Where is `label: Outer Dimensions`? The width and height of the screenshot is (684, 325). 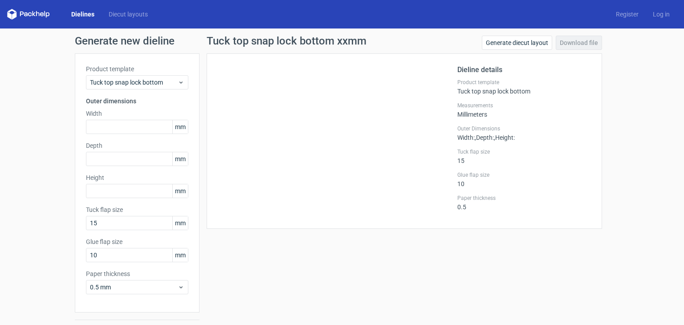 label: Outer Dimensions is located at coordinates (524, 129).